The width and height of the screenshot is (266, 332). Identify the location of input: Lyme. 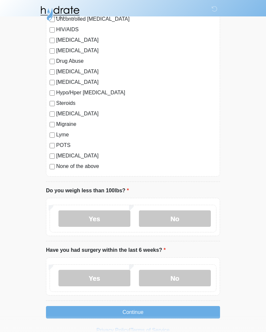
(52, 135).